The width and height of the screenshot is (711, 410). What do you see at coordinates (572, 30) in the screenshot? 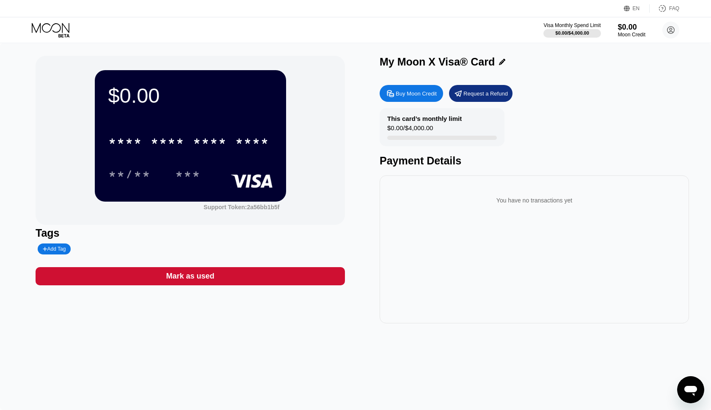
I see `div: Visa Monthly Spend Limit$0.00/$4,000.00` at bounding box center [572, 30].